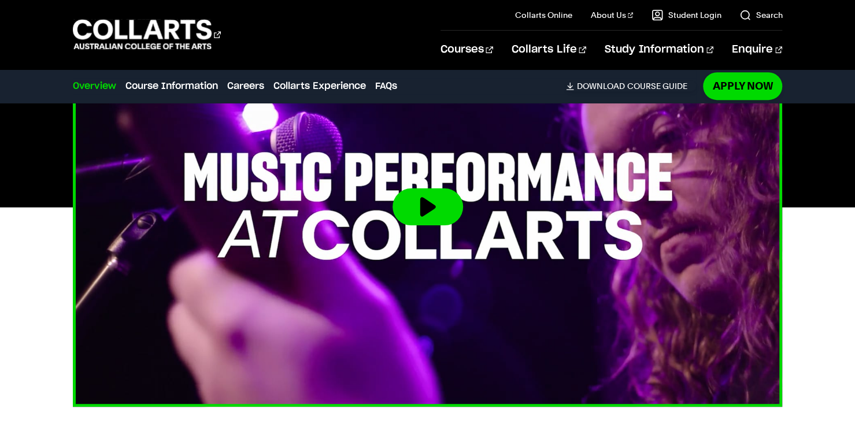 The height and width of the screenshot is (442, 855). What do you see at coordinates (743, 86) in the screenshot?
I see `a: Apply Now` at bounding box center [743, 86].